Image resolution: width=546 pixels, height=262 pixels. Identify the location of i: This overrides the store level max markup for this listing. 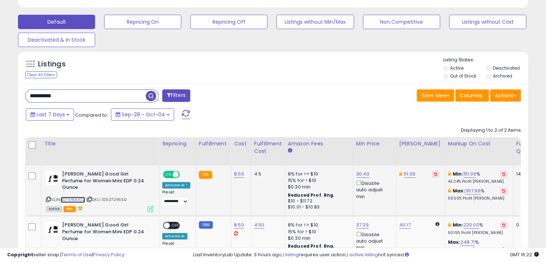
(450, 191).